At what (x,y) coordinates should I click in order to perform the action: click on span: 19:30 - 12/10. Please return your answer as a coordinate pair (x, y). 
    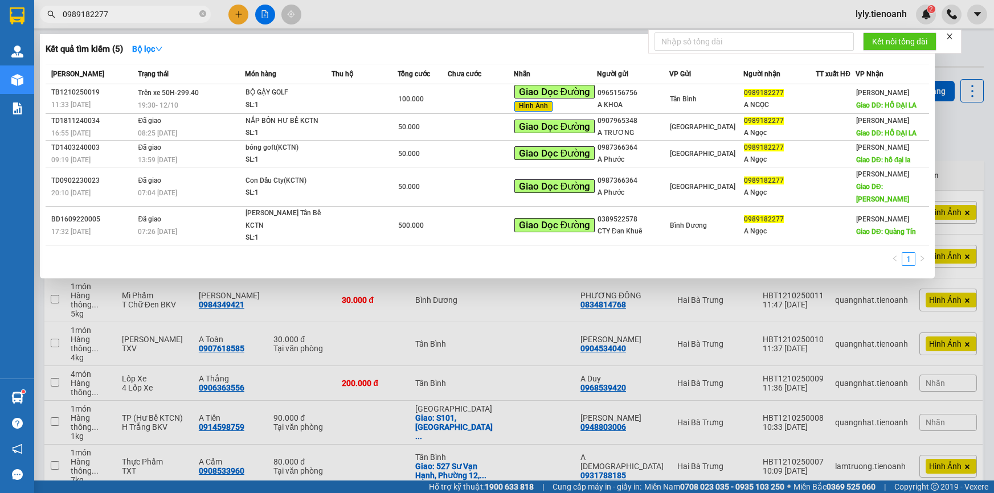
    Looking at the image, I should click on (158, 105).